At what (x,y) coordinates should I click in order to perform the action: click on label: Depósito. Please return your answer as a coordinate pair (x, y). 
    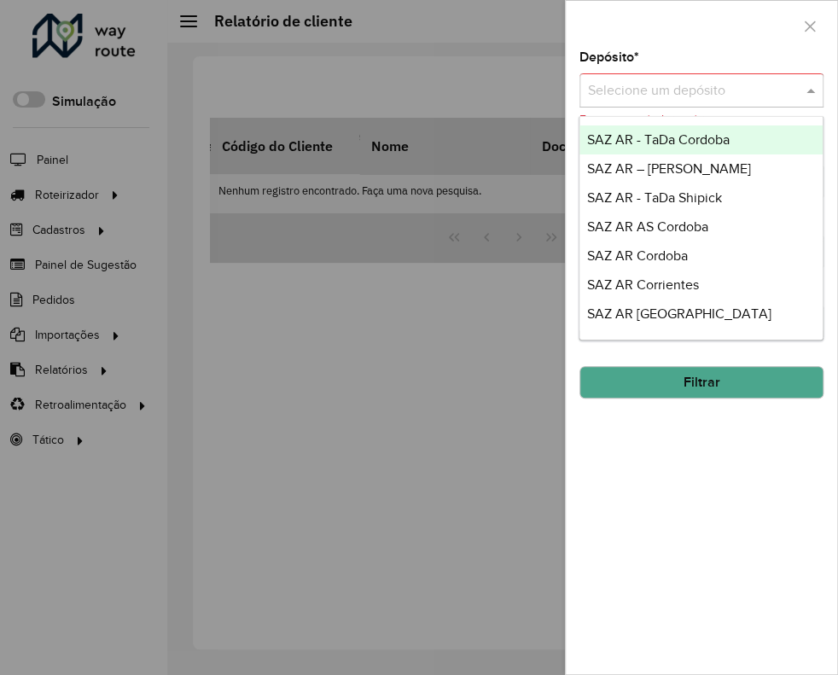
    Looking at the image, I should click on (609, 57).